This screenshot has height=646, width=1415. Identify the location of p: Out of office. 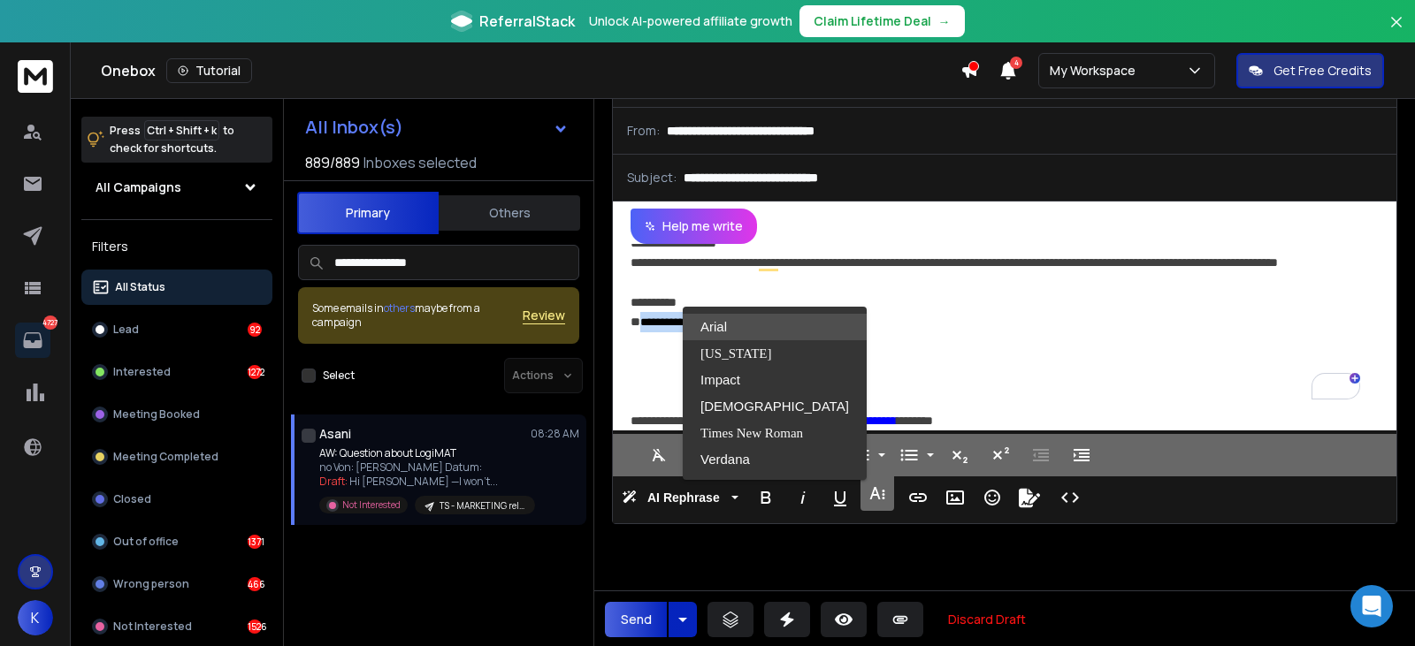
(146, 542).